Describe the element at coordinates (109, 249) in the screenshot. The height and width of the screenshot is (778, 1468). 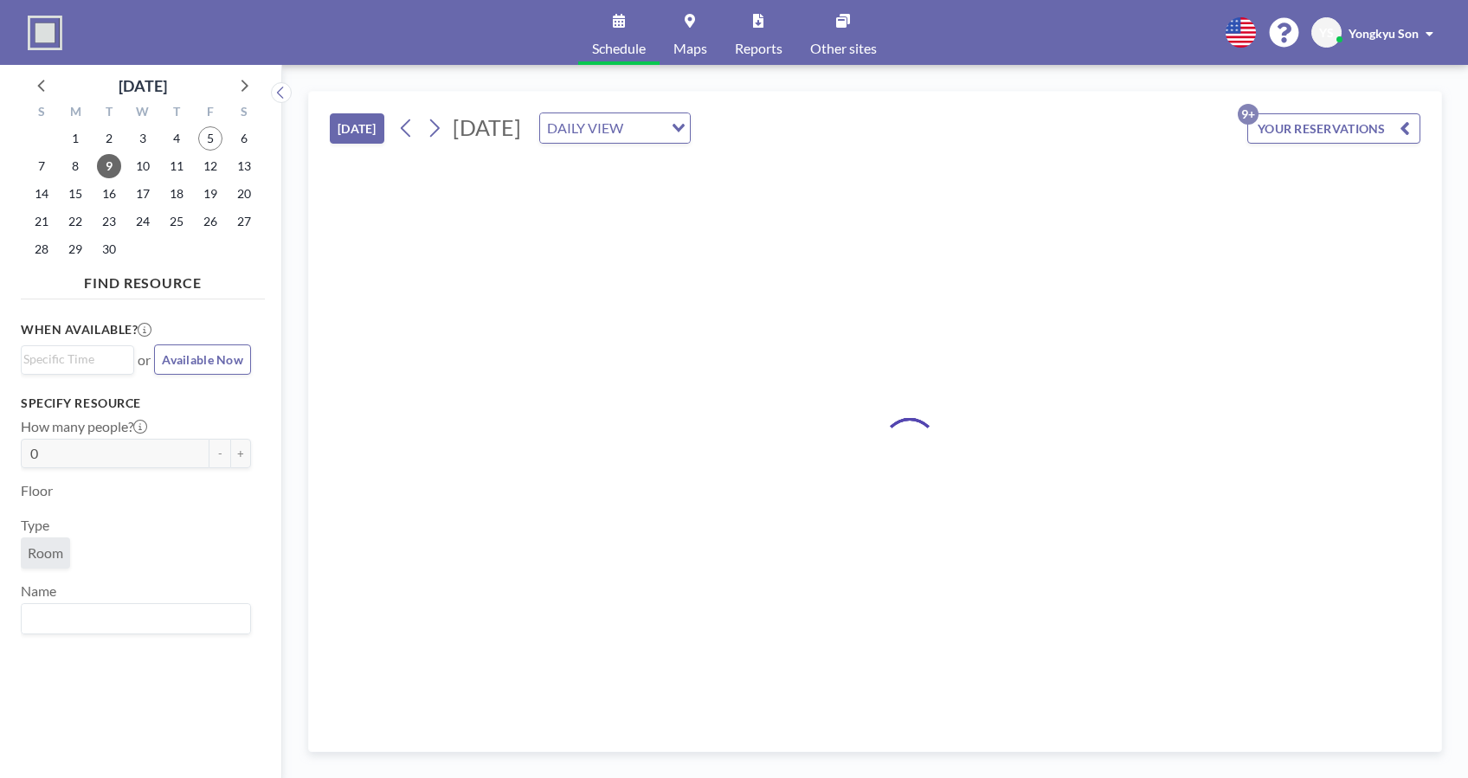
I see `span: Tuesday, September 30, 2025` at that location.